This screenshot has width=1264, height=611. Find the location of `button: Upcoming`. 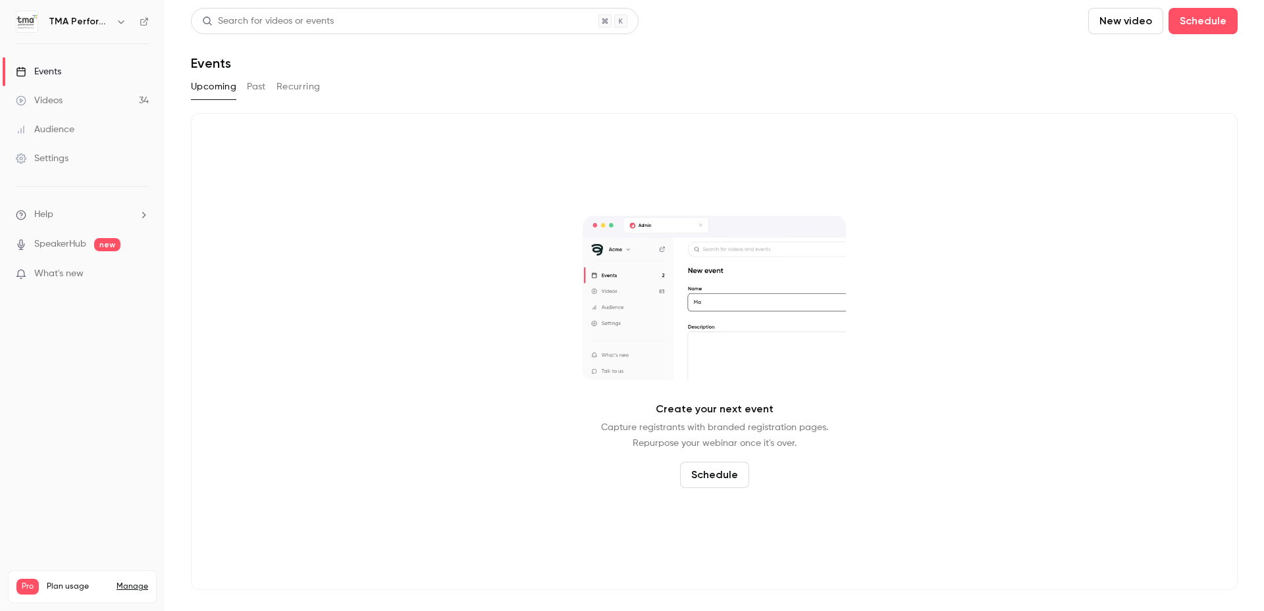

button: Upcoming is located at coordinates (213, 87).